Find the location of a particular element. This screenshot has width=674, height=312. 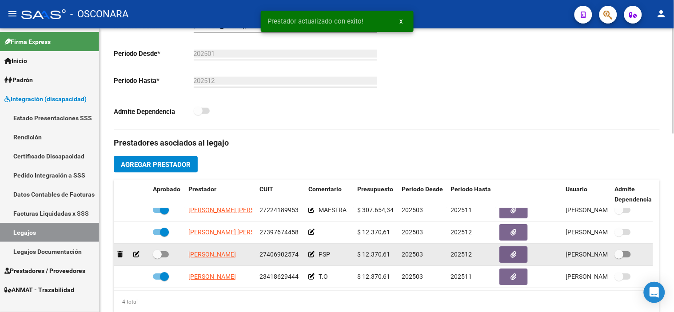

span: 23418629444 is located at coordinates (279, 277).